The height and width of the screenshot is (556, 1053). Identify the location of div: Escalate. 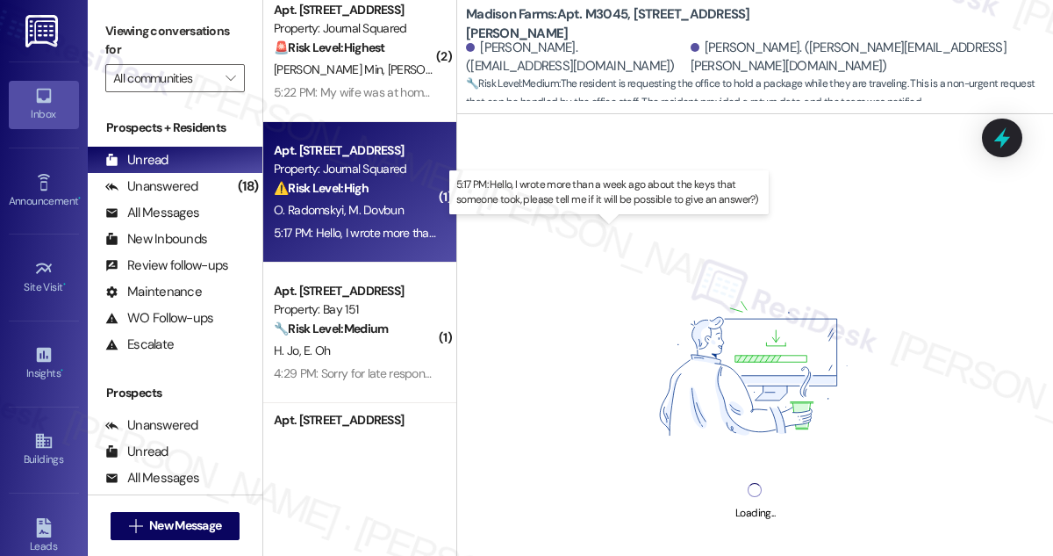
(140, 344).